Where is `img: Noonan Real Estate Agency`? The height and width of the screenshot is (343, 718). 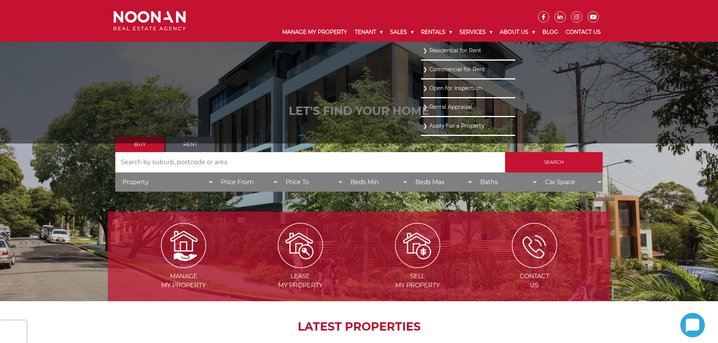 img: Noonan Real Estate Agency is located at coordinates (150, 21).